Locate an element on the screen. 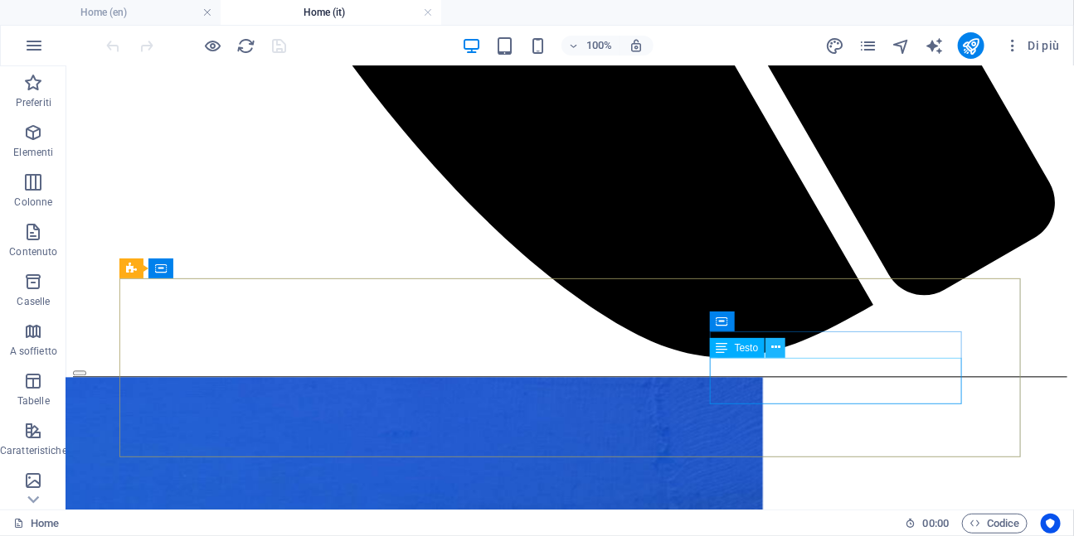 This screenshot has height=536, width=1074. p: Caselle is located at coordinates (33, 302).